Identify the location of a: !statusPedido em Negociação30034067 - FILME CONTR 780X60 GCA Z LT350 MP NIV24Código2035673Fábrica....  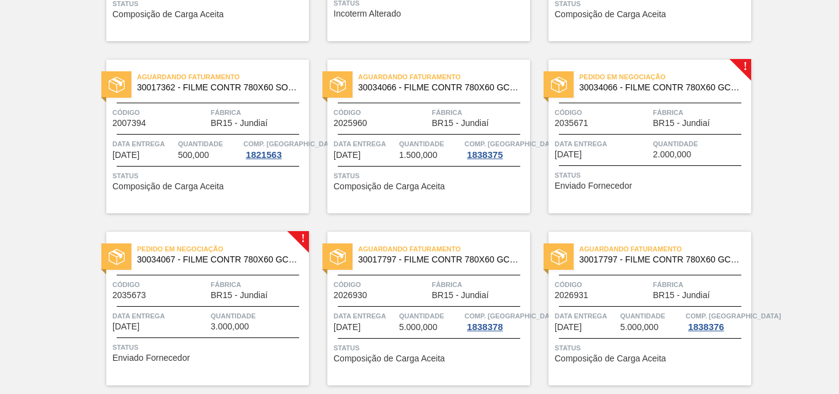
(198, 308).